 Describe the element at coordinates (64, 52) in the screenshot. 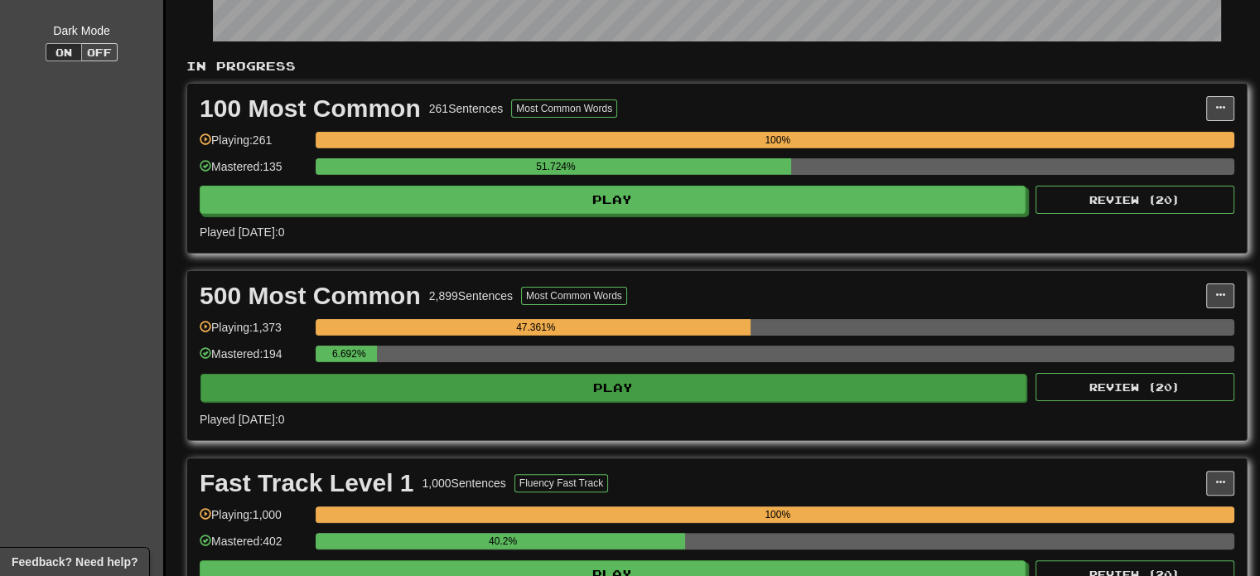

I see `button: On` at that location.